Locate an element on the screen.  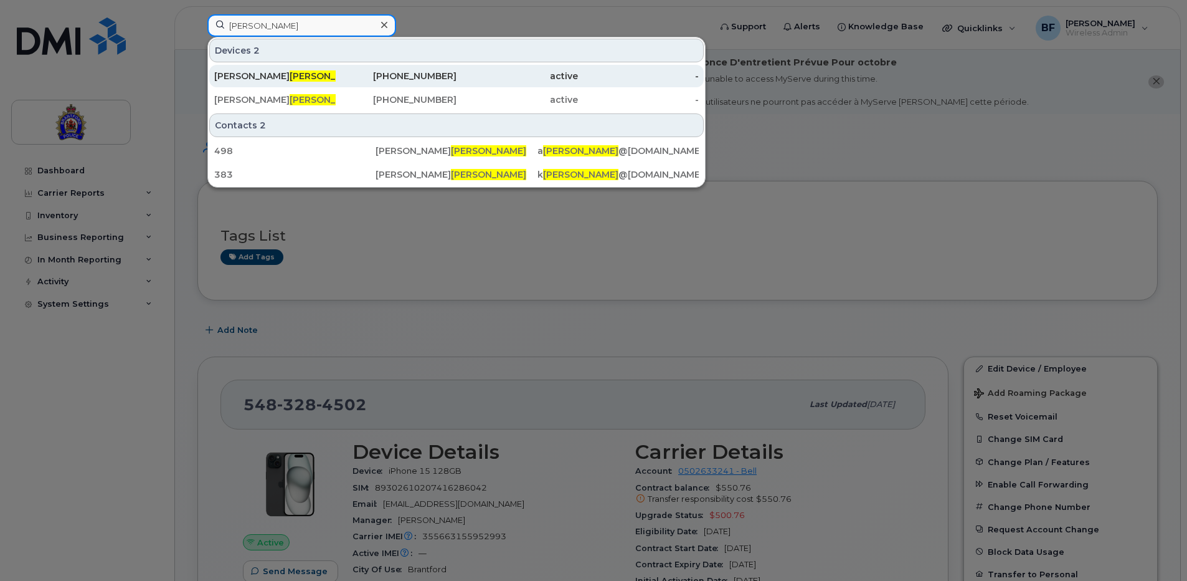
div: 498 is located at coordinates (295, 151).